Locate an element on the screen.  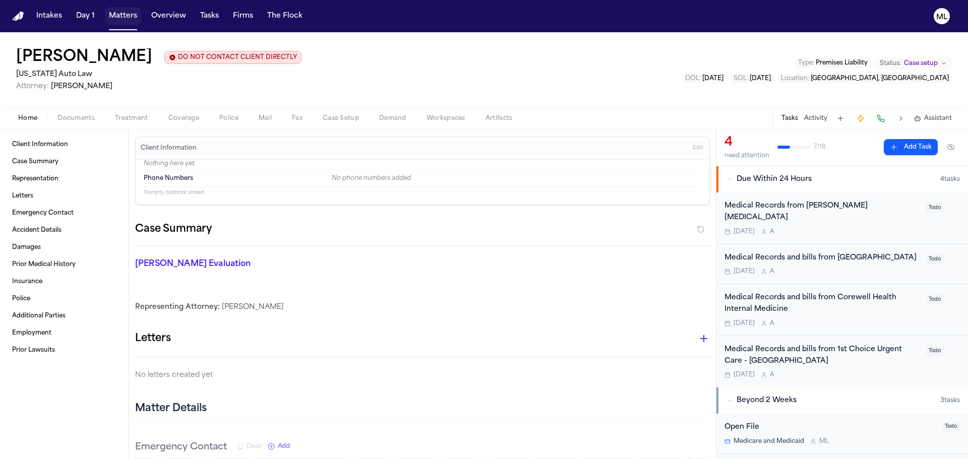
a: Case Summary is located at coordinates (64, 162).